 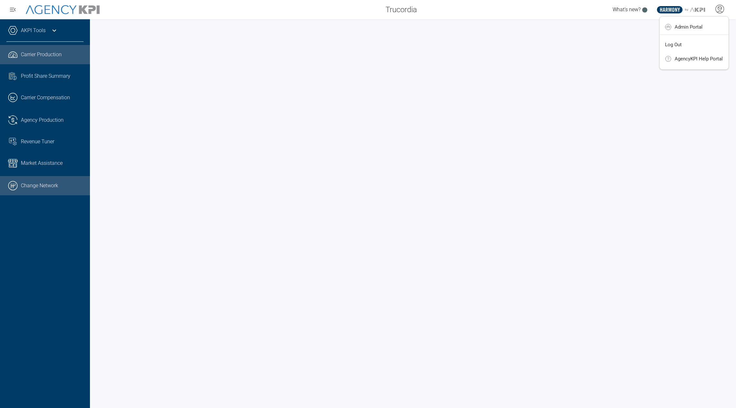 I want to click on span: Carrier Compensation, so click(x=45, y=98).